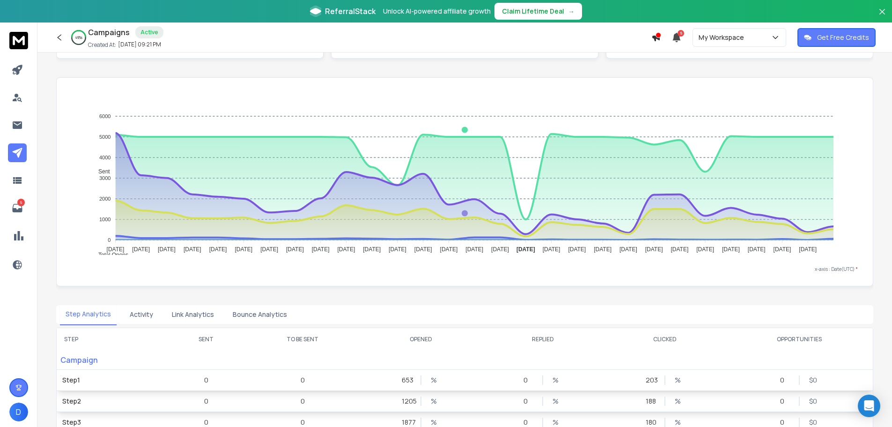 Image resolution: width=892 pixels, height=427 pixels. I want to click on span: ReferralStack, so click(350, 11).